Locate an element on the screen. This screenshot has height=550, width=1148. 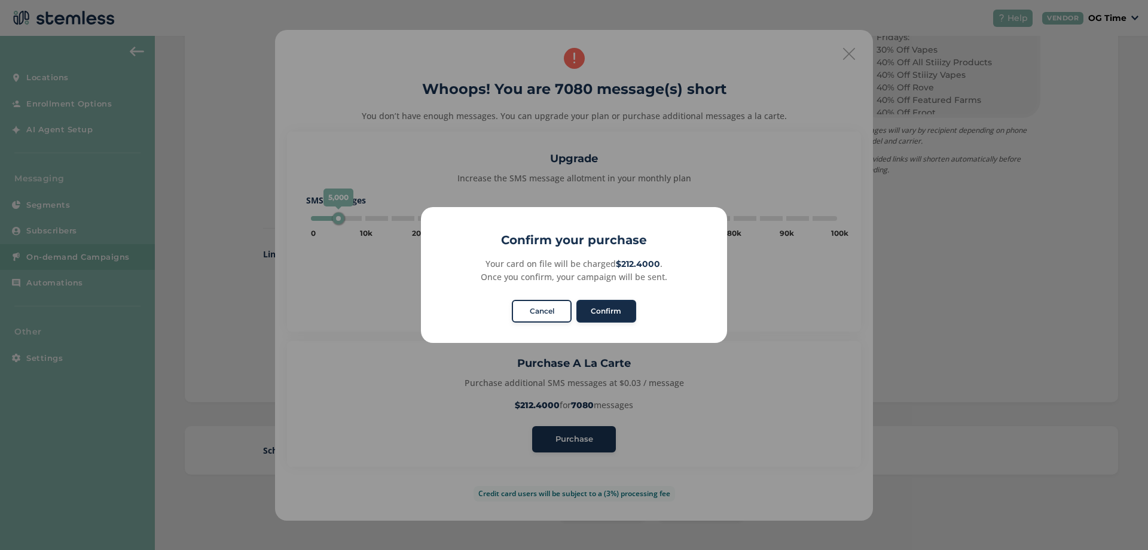
button: Cancel is located at coordinates (542, 311).